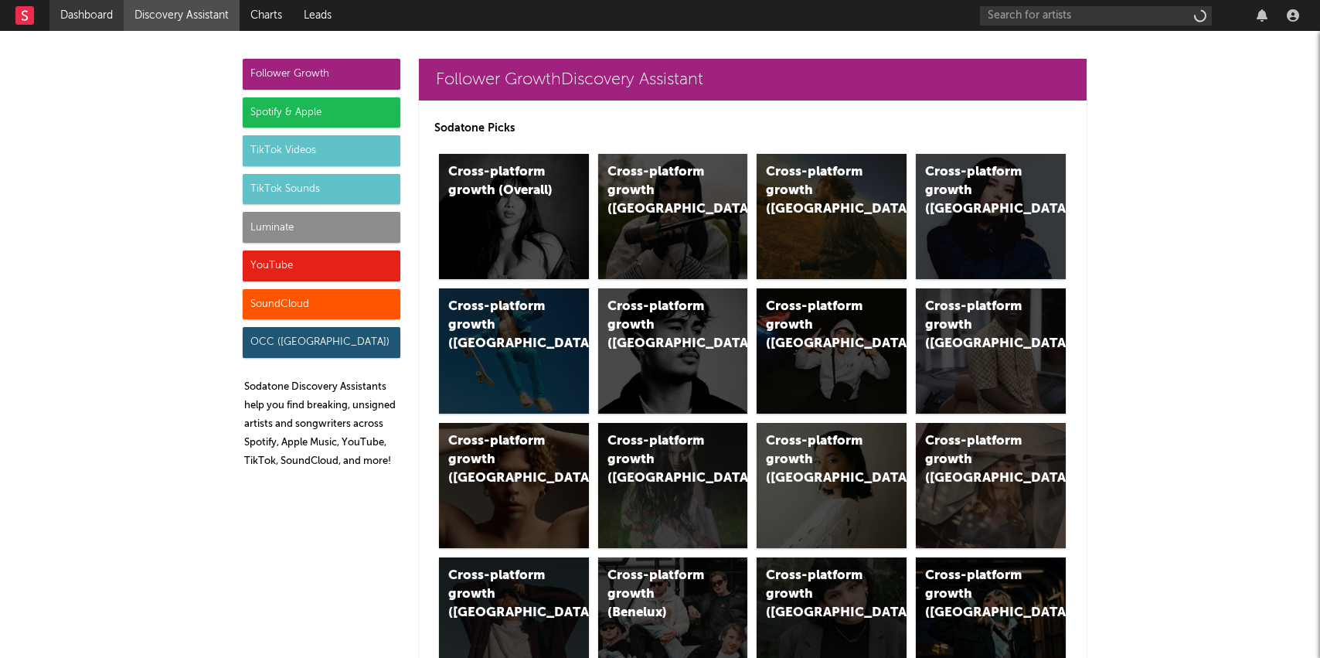 Image resolution: width=1320 pixels, height=658 pixels. What do you see at coordinates (322, 227) in the screenshot?
I see `div: Luminate` at bounding box center [322, 227].